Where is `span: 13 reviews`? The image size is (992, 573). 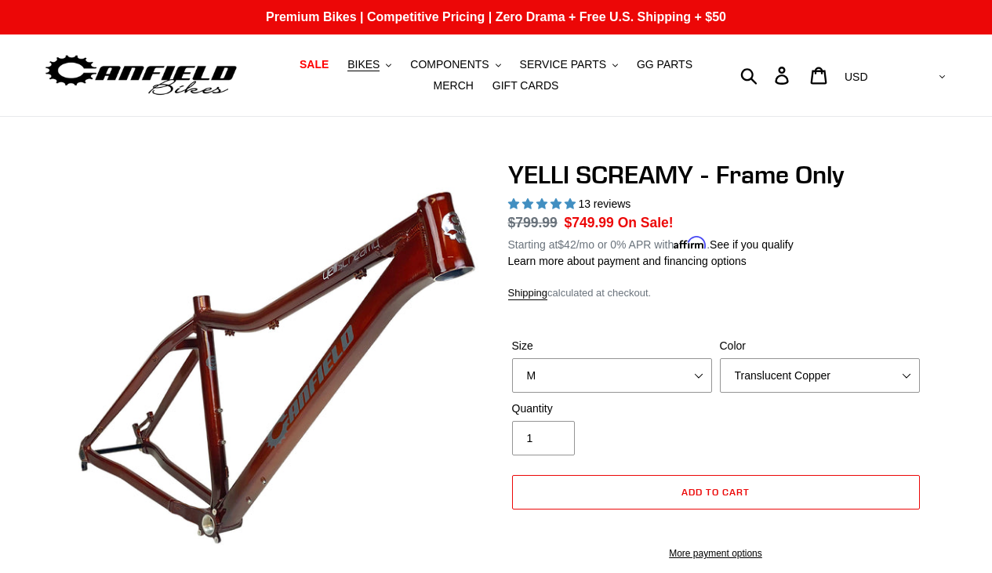 span: 13 reviews is located at coordinates (604, 204).